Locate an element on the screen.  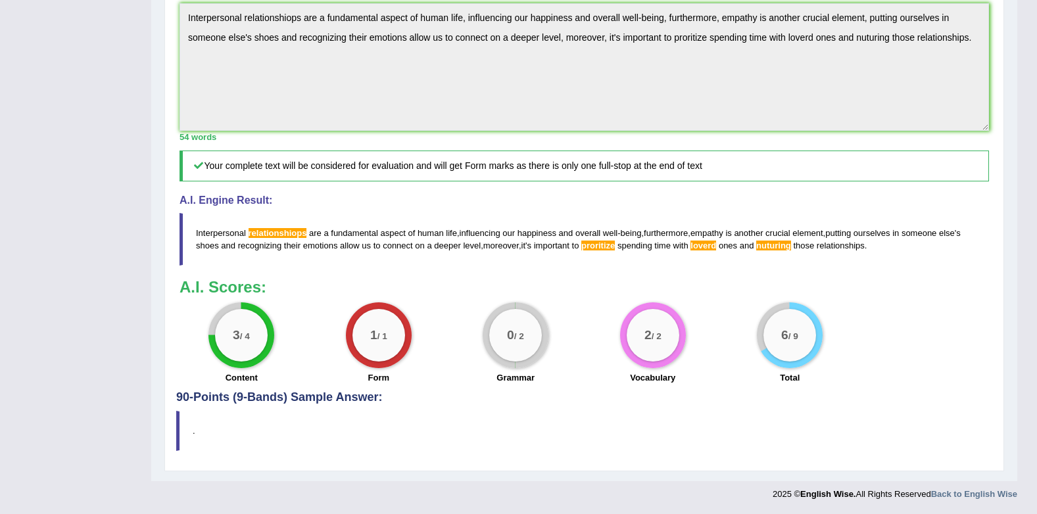
span: shoes is located at coordinates (207, 245).